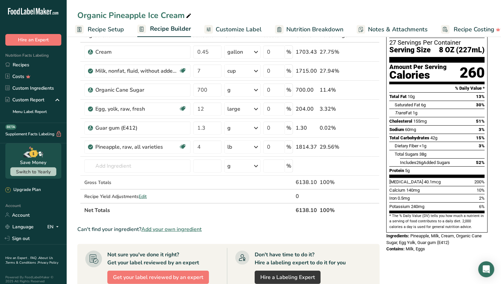  I want to click on span: 40.1mcg, so click(433, 182).